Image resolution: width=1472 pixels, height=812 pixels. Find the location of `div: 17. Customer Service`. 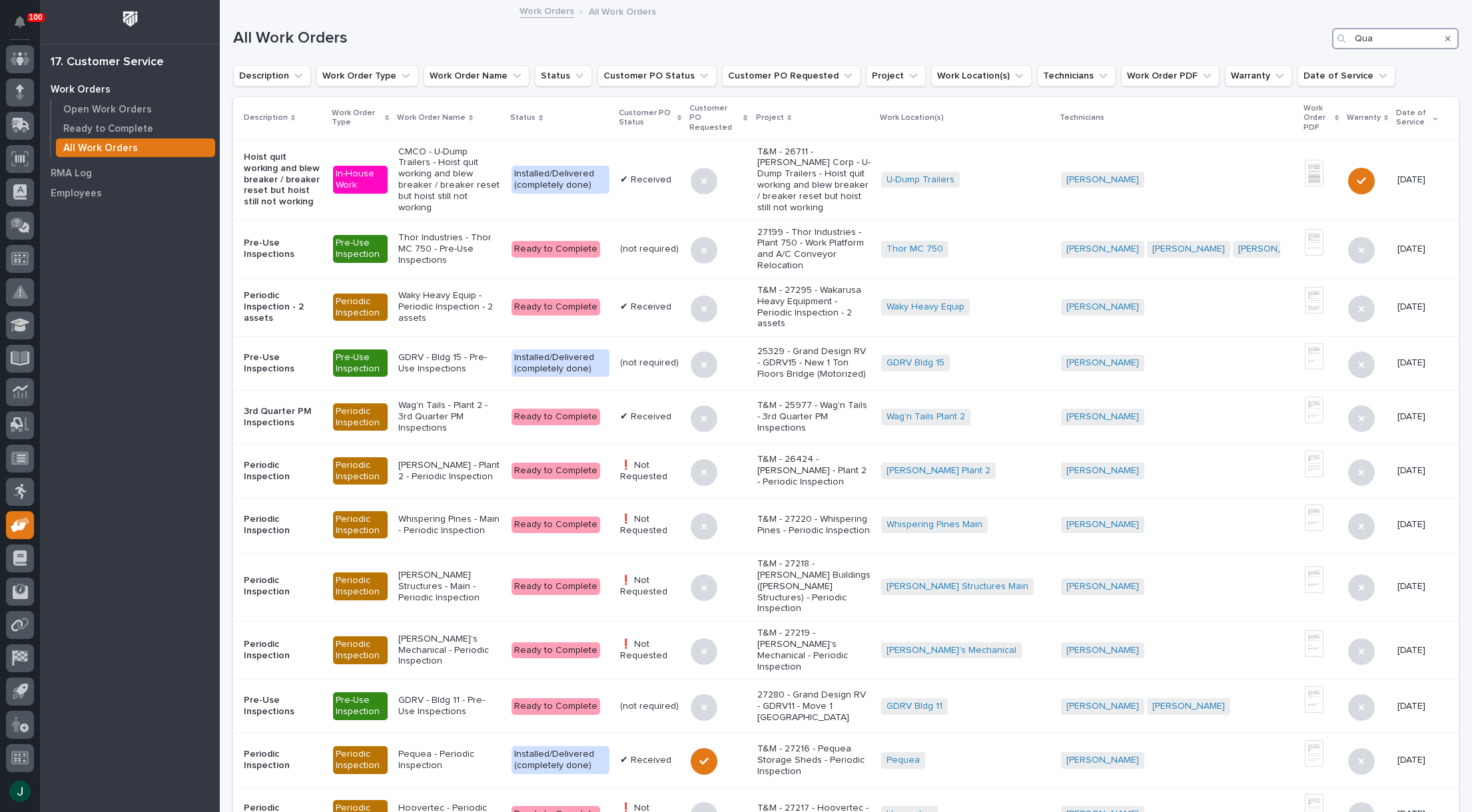

div: 17. Customer Service is located at coordinates (107, 63).